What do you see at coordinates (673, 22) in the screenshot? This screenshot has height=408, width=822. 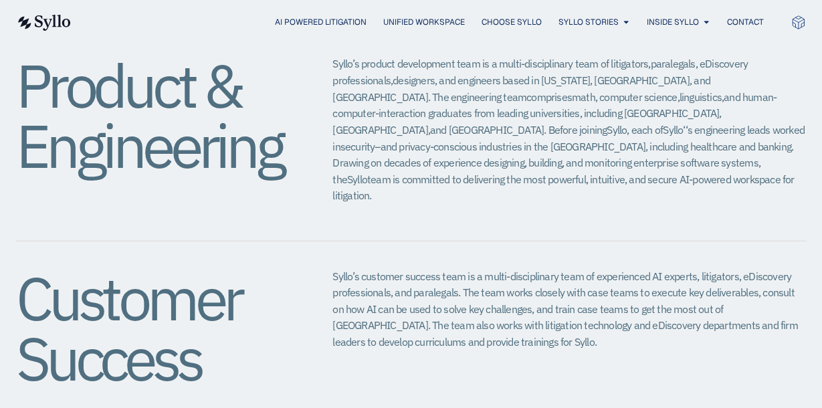 I see `a: Inside Syllo` at bounding box center [673, 22].